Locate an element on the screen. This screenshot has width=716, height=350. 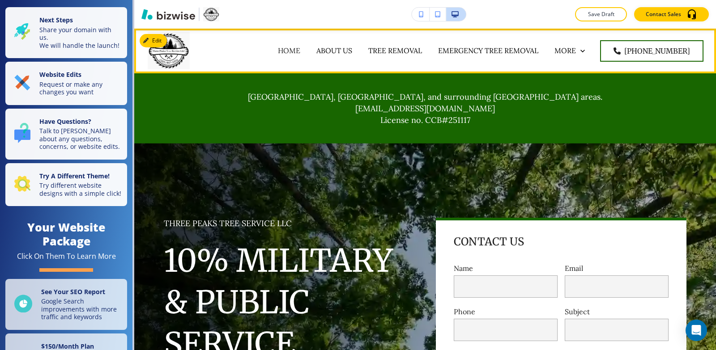
p: License no. CCB#251117 is located at coordinates (425, 120).